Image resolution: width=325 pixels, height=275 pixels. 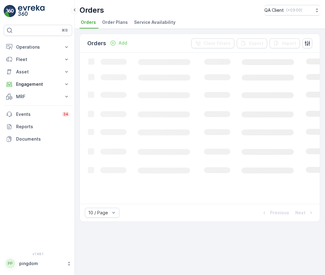 What do you see at coordinates (38, 47) in the screenshot?
I see `button: Operations` at bounding box center [38, 47].